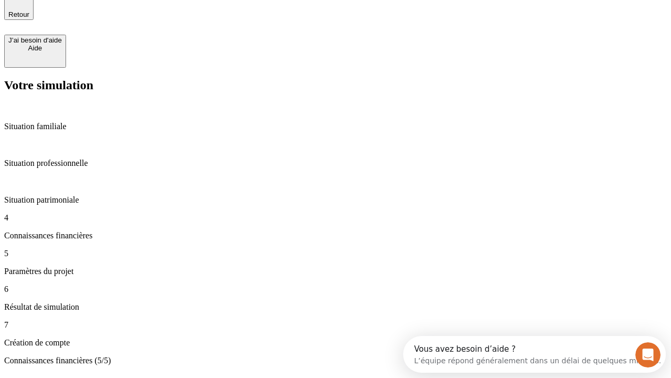 The width and height of the screenshot is (671, 378). Describe the element at coordinates (336, 253) in the screenshot. I see `p: 5` at that location.